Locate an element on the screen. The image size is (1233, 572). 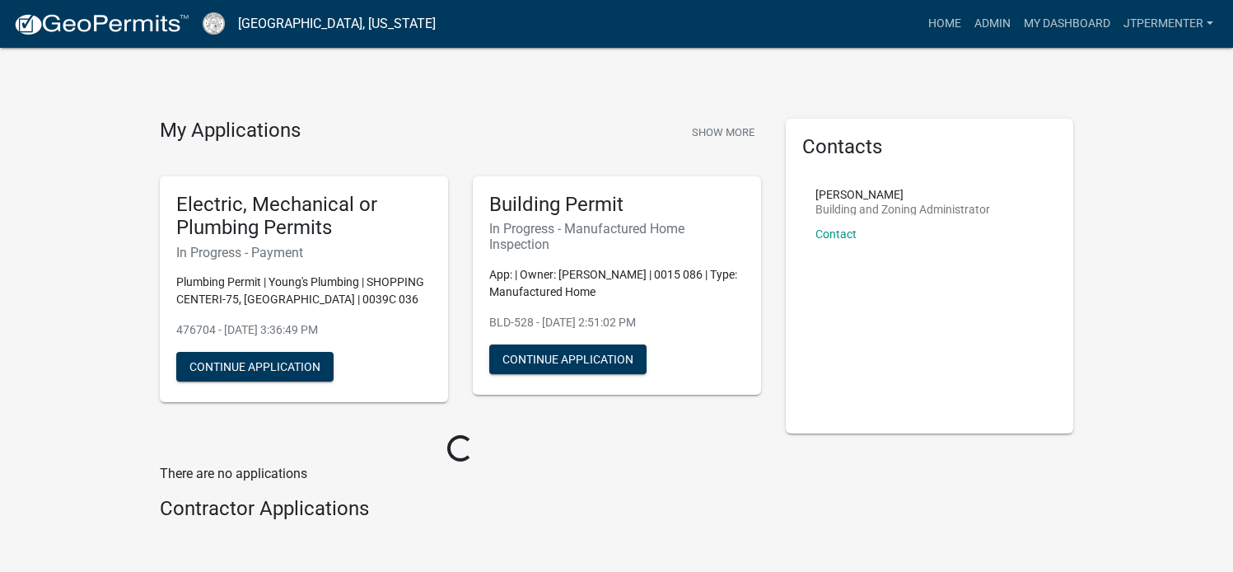
h6: In Progress - Manufactured Home Inspection is located at coordinates (617, 236).